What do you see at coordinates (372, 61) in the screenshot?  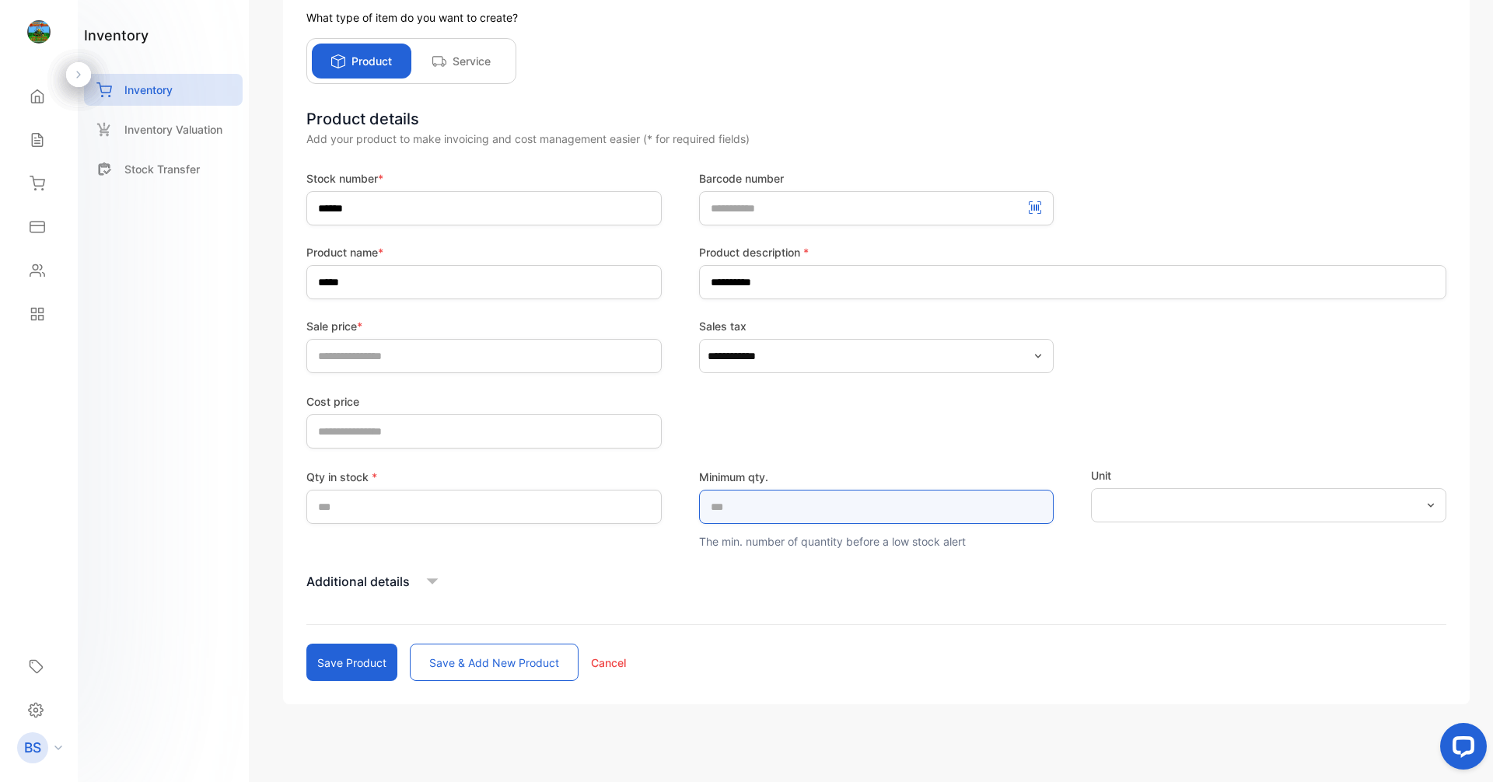 I see `p: Product` at bounding box center [372, 61].